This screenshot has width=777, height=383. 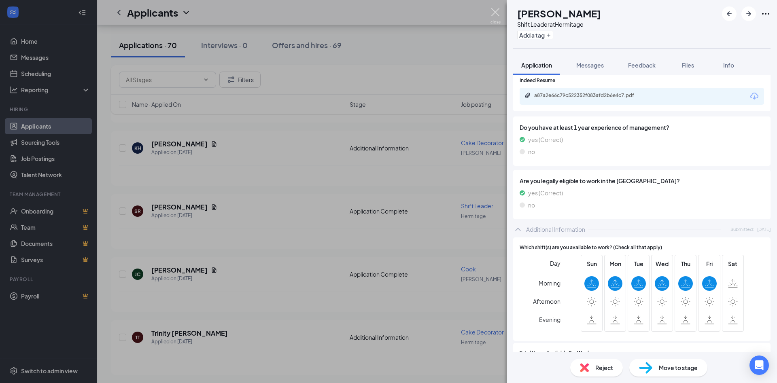 What do you see at coordinates (590, 65) in the screenshot?
I see `span: Messages` at bounding box center [590, 65].